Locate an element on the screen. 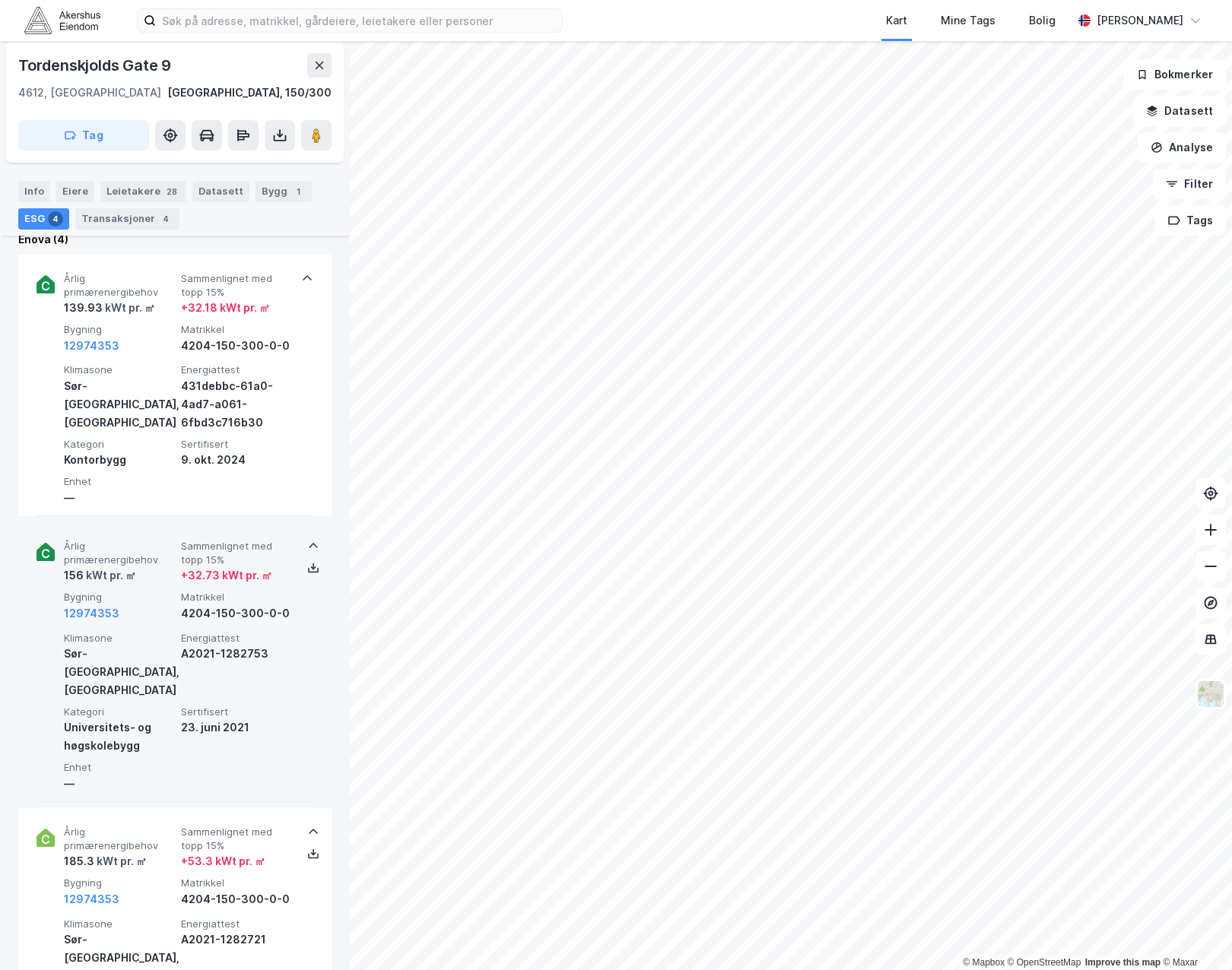 This screenshot has height=970, width=1232. div: A2021-1282721 is located at coordinates (237, 940).